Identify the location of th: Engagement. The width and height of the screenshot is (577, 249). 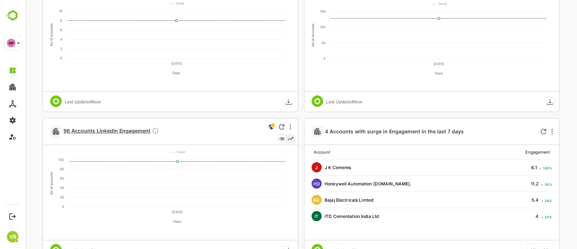
(498, 152).